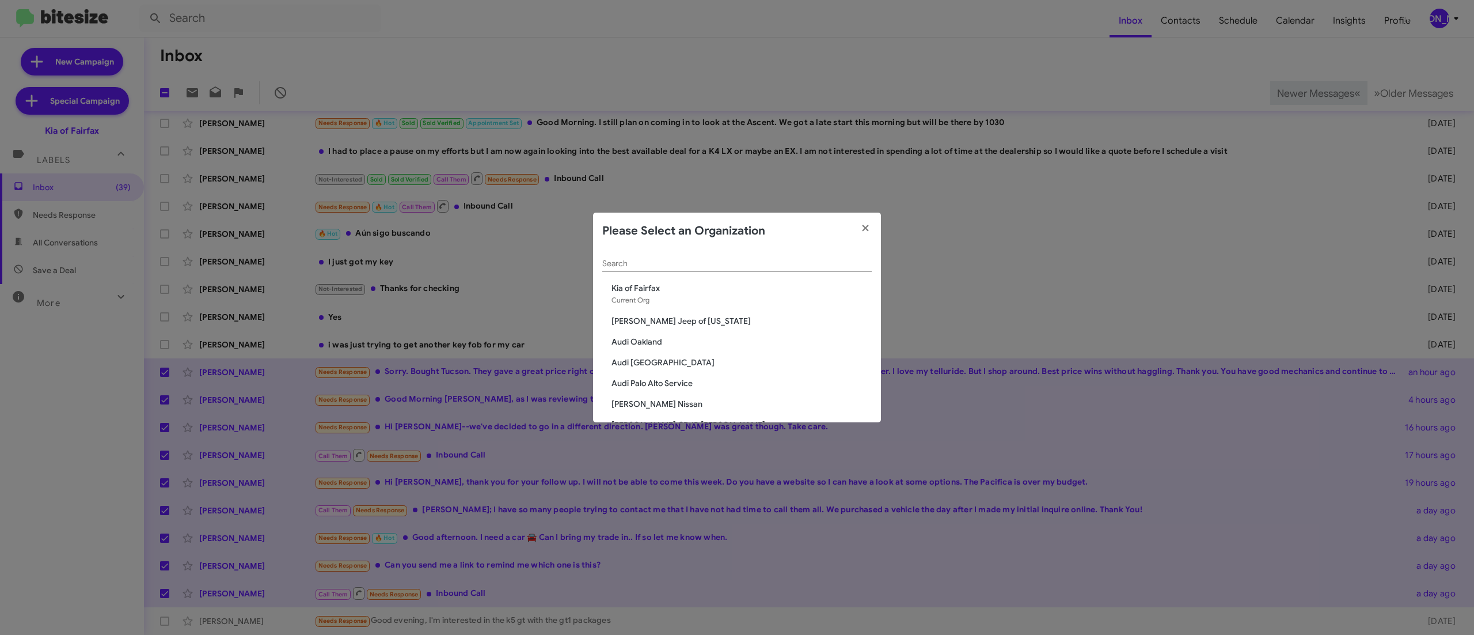 This screenshot has height=635, width=1474. I want to click on span: Current Org, so click(631, 299).